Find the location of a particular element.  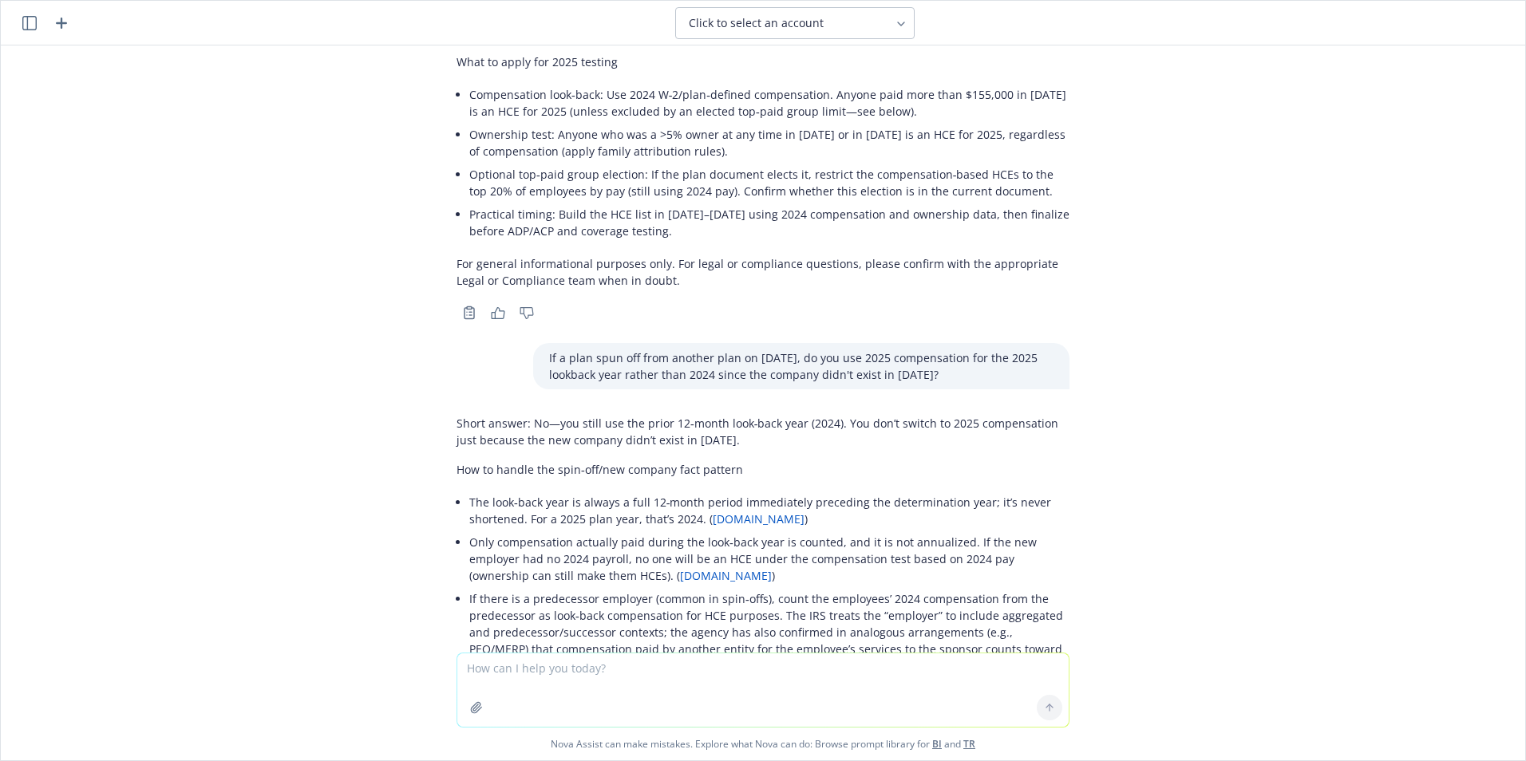

button: Click to select an account is located at coordinates (795, 23).